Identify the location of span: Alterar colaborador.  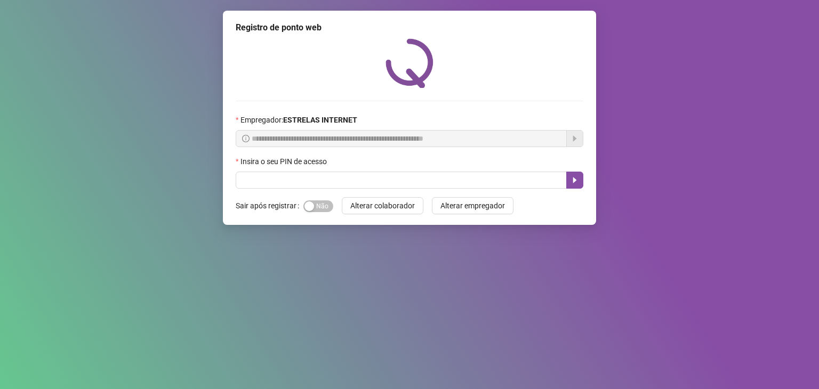
(382, 206).